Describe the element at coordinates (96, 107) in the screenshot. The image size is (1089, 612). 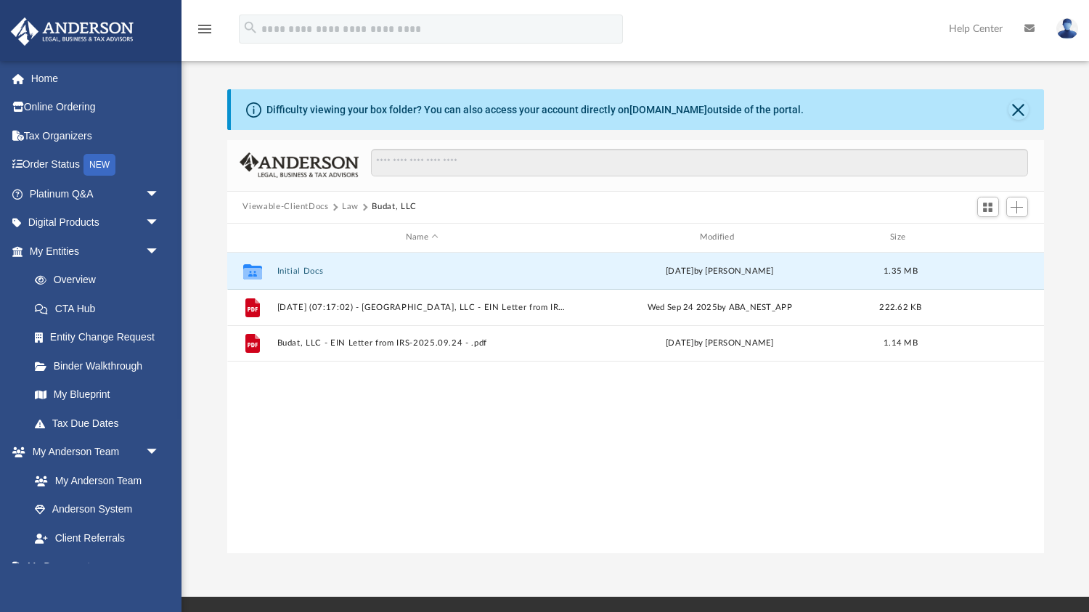
I see `a: Online Ordering` at that location.